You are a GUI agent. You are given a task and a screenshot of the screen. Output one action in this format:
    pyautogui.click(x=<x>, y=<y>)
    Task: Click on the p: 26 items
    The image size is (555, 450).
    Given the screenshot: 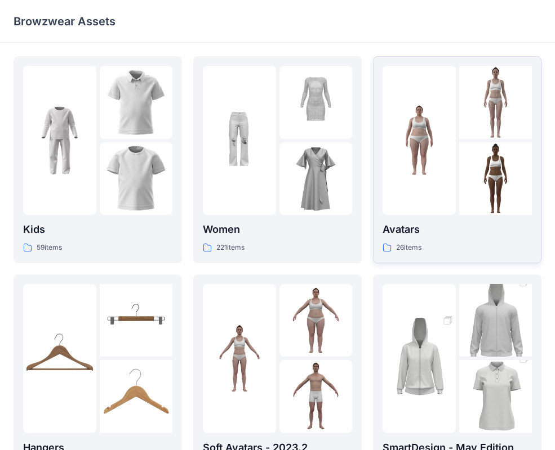 What is the action you would take?
    pyautogui.click(x=408, y=248)
    